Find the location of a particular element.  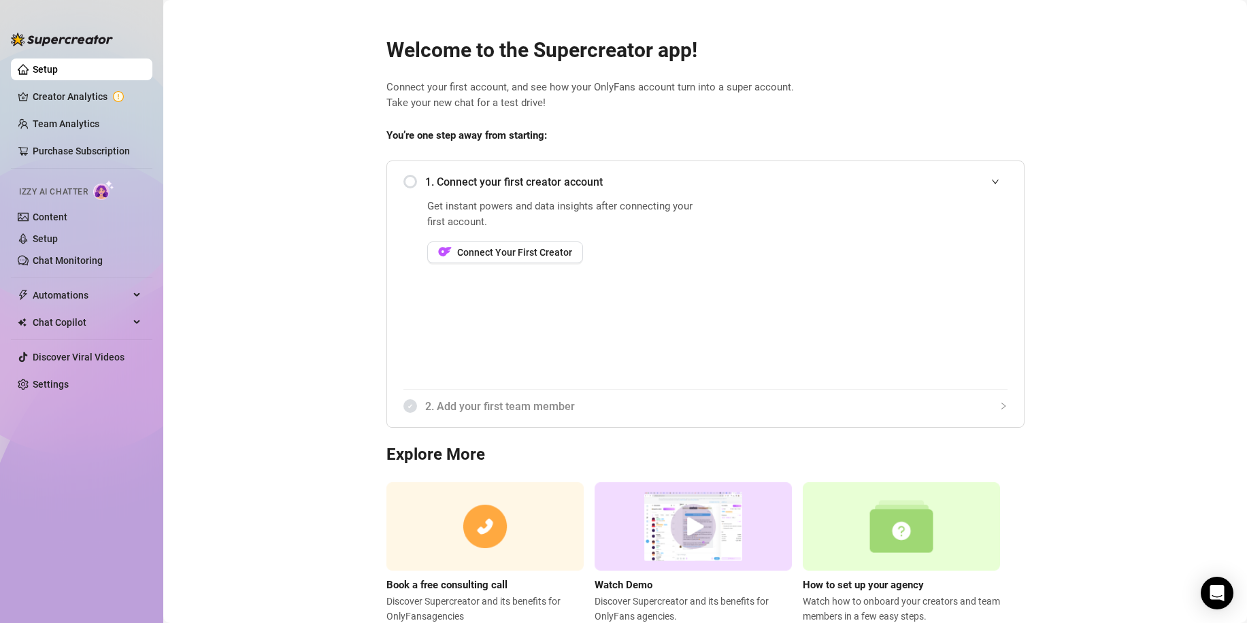

span: expanded is located at coordinates (995, 182).